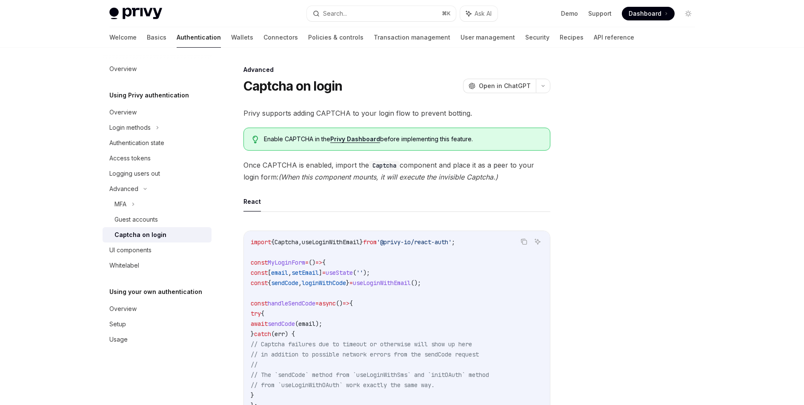  I want to click on div: Logging users out, so click(135, 174).